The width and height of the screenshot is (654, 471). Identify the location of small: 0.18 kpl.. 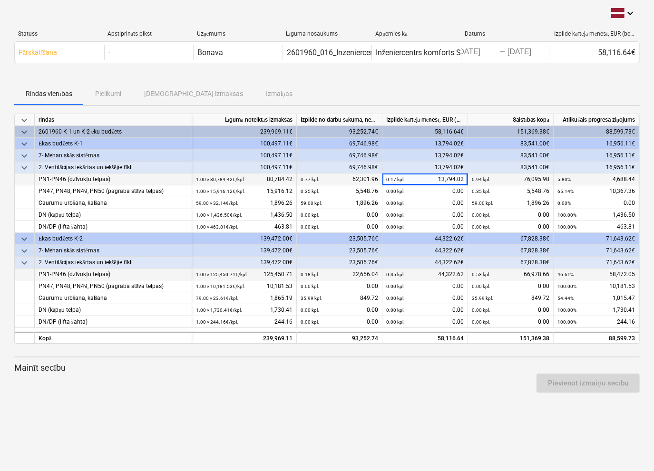
(310, 274).